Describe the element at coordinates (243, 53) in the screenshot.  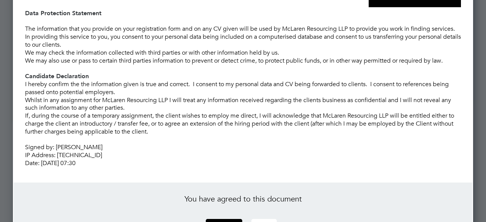
I see `p: We may check the information collected with third parties or with other information held by us.` at that location.